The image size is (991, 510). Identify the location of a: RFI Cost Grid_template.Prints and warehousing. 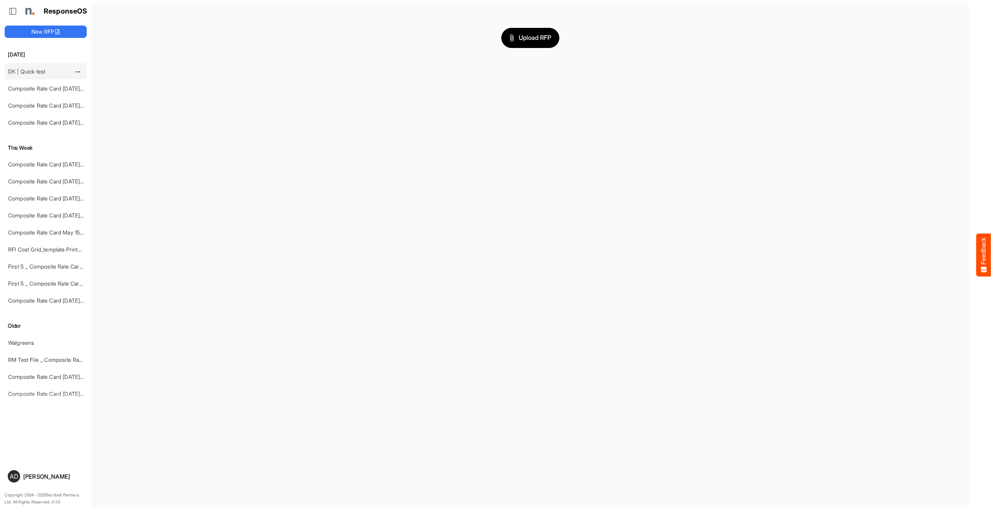
(66, 249).